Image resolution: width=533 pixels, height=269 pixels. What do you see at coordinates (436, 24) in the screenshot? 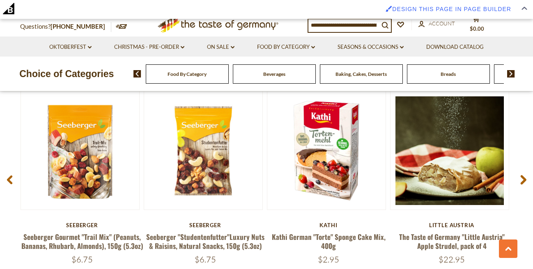
I see `a: Account` at bounding box center [436, 24].